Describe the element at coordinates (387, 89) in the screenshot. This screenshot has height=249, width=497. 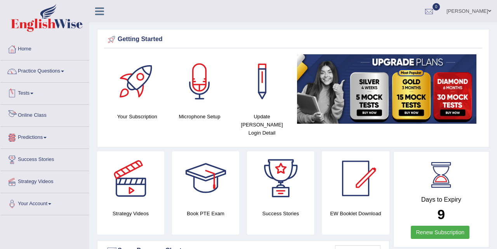
I see `img: small5.jpg` at that location.